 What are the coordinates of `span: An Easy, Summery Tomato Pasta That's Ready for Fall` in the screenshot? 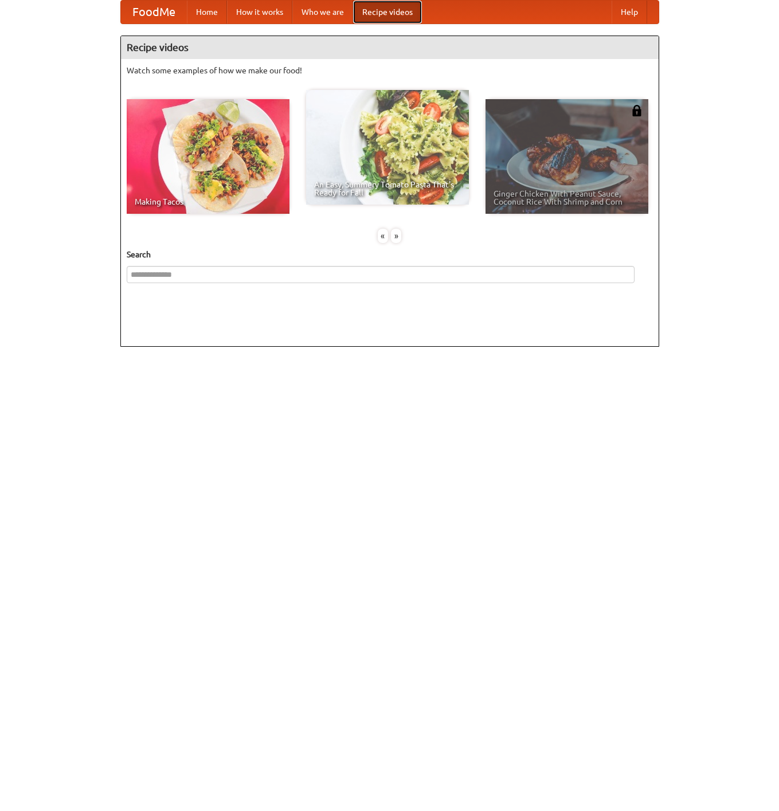 It's located at (388, 189).